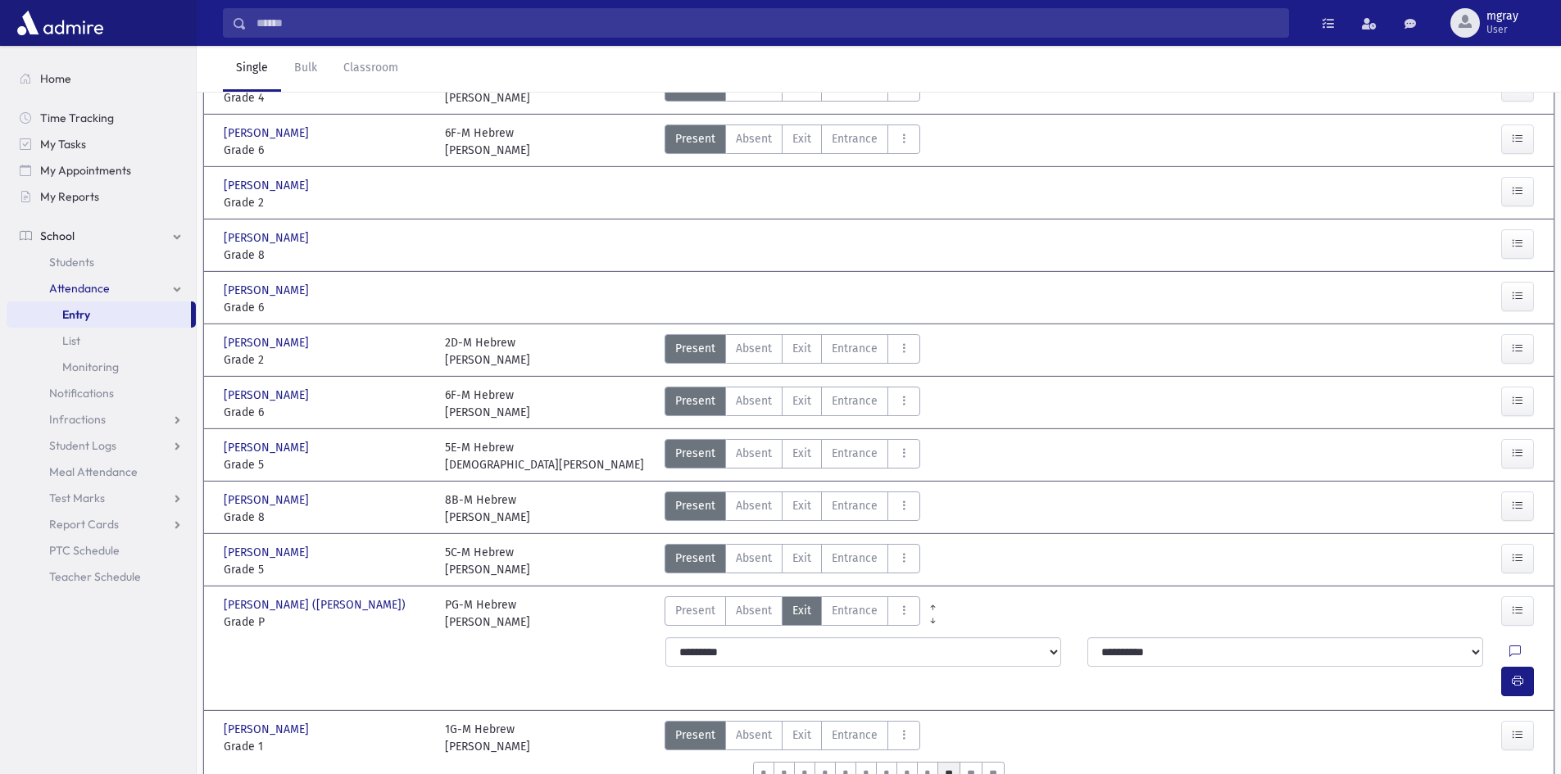  What do you see at coordinates (101, 367) in the screenshot?
I see `a: Monitoring` at bounding box center [101, 367].